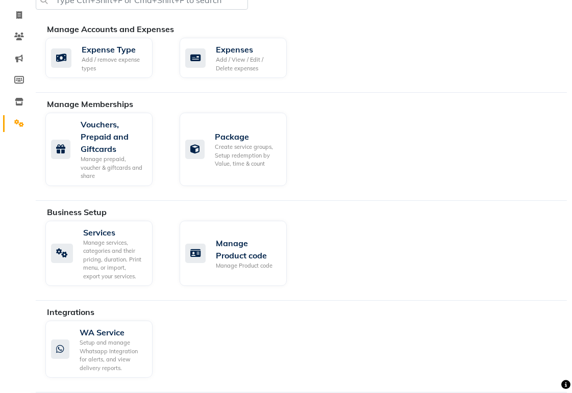 Image resolution: width=572 pixels, height=393 pixels. Describe the element at coordinates (112, 333) in the screenshot. I see `div: WA Service` at that location.